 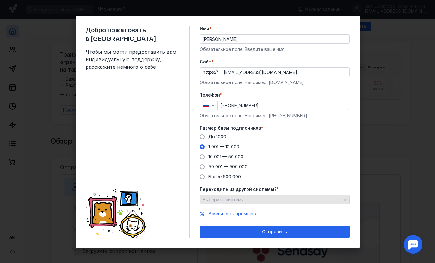 What do you see at coordinates (228, 167) in the screenshot?
I see `span: 50 001 — 500 000` at bounding box center [228, 167].